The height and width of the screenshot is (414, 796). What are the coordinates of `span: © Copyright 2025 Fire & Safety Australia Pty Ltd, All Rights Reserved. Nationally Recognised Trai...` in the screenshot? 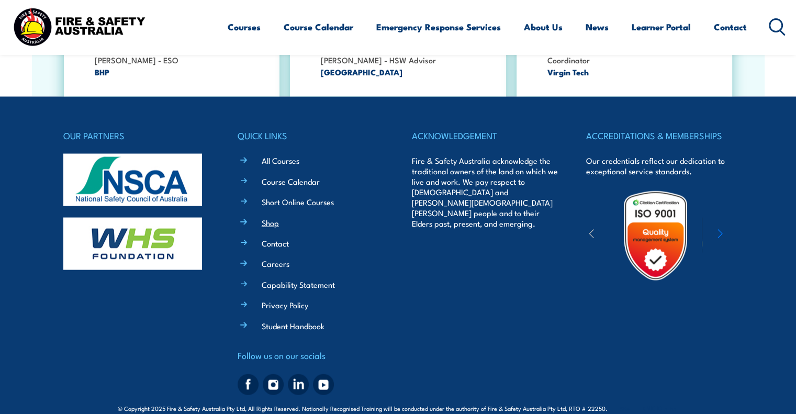 It's located at (398, 407).